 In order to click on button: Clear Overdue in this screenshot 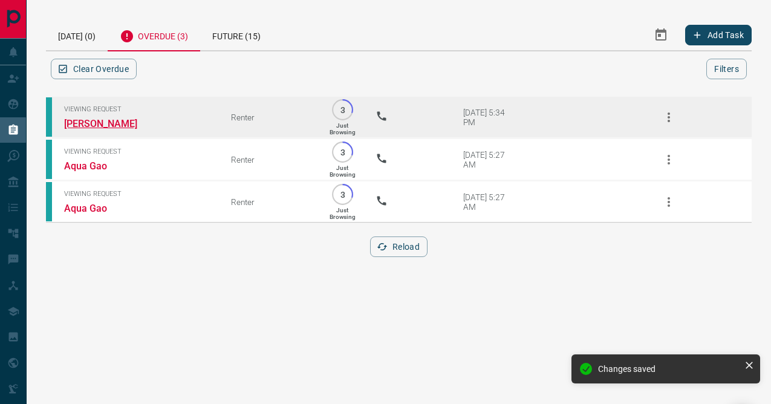, I will do `click(94, 69)`.